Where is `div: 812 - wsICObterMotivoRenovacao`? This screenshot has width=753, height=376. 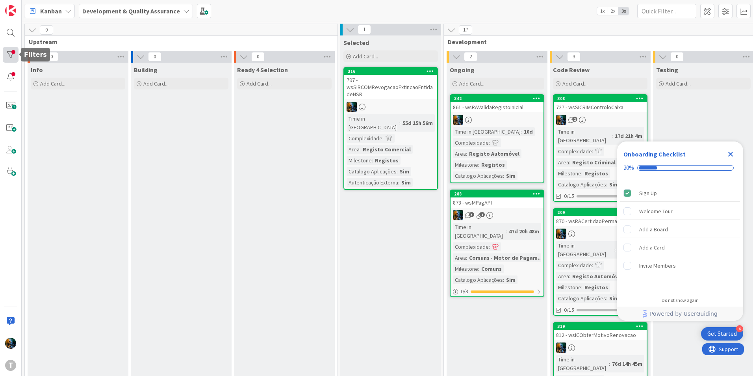
div: 812 - wsICObterMotivoRenovacao is located at coordinates (600, 335).